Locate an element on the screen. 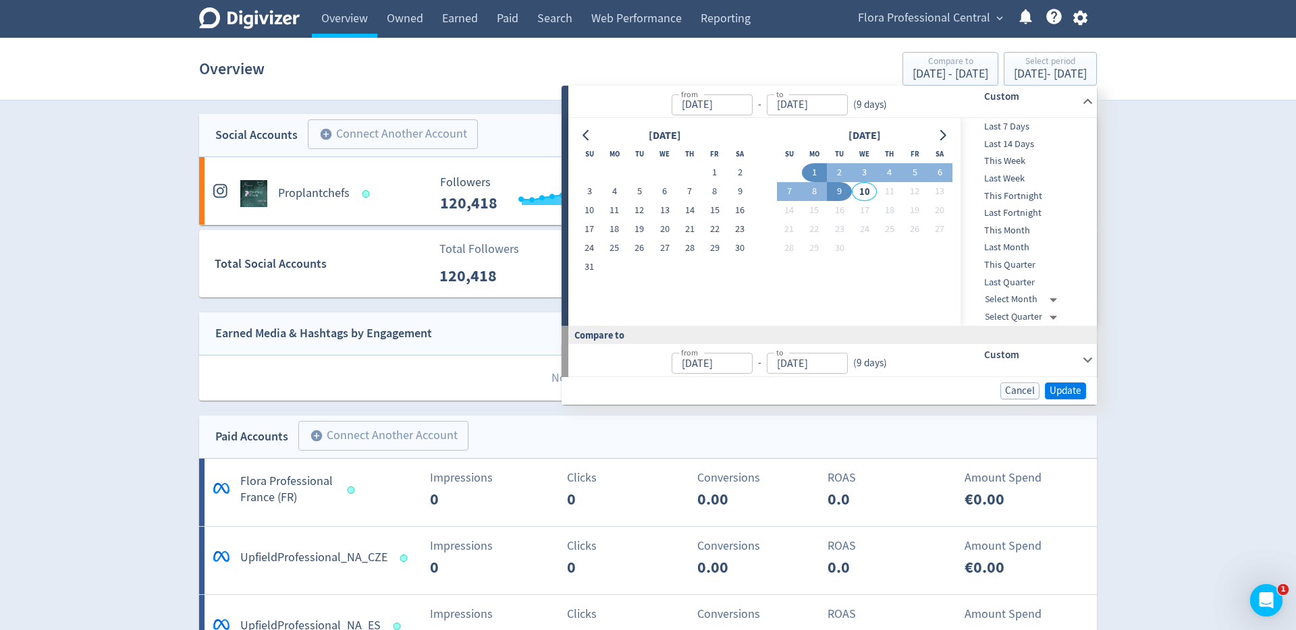 The image size is (1296, 630). span: add_circle is located at coordinates (326, 134).